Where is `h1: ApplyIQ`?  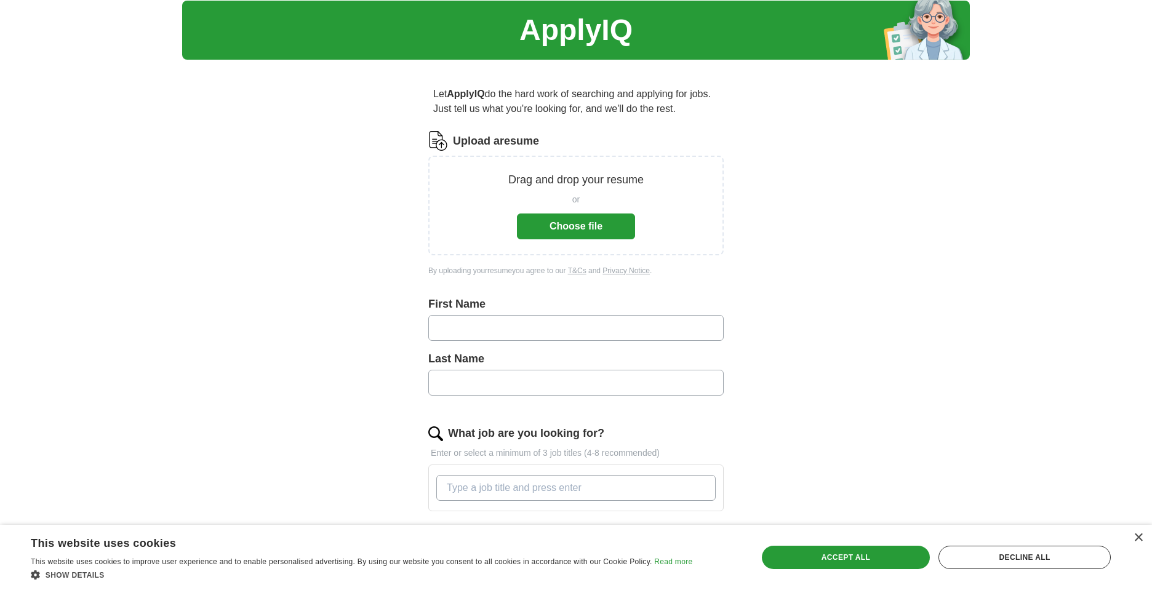
h1: ApplyIQ is located at coordinates (576, 30).